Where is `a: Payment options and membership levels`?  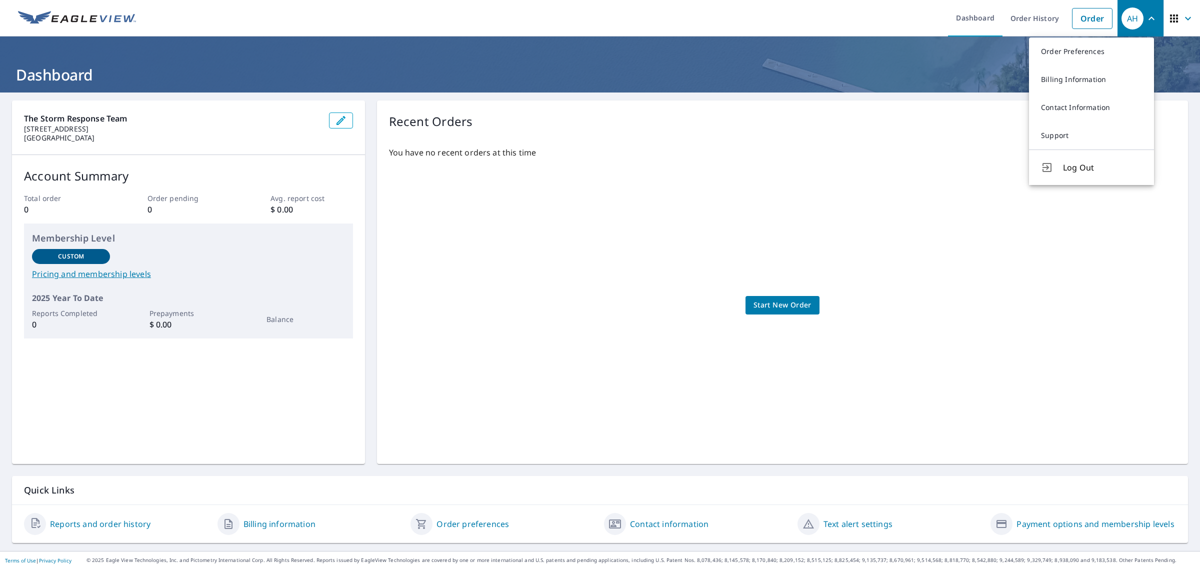
a: Payment options and membership levels is located at coordinates (1095, 524).